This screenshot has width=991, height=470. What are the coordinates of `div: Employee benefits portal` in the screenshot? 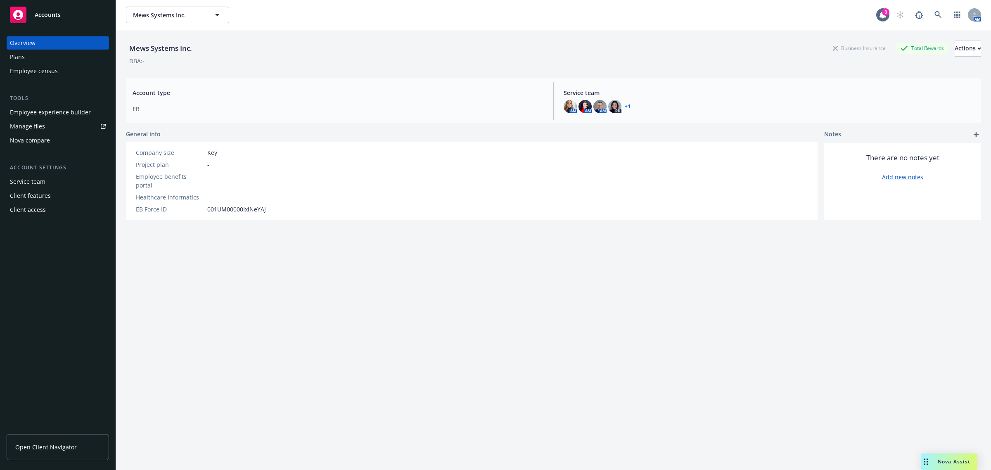 It's located at (170, 181).